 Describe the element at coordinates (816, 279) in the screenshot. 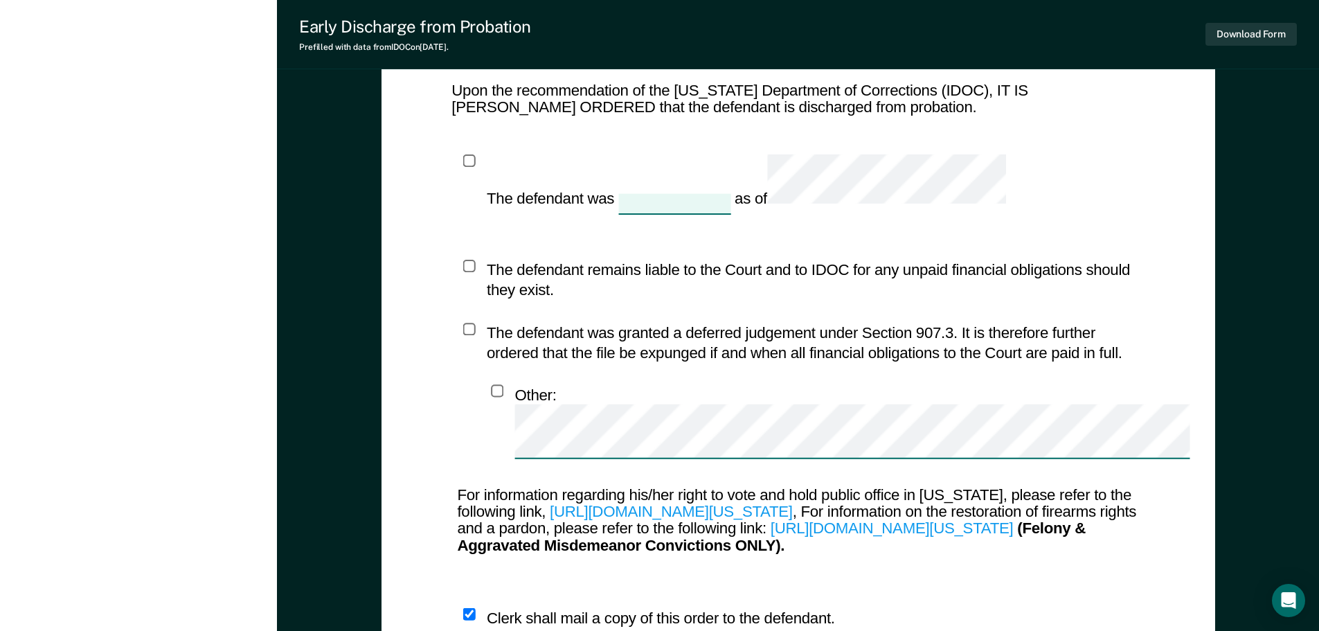

I see `div: The defendant remains liable to the Court and to IDOC for any unpaid financial obligations should...` at that location.